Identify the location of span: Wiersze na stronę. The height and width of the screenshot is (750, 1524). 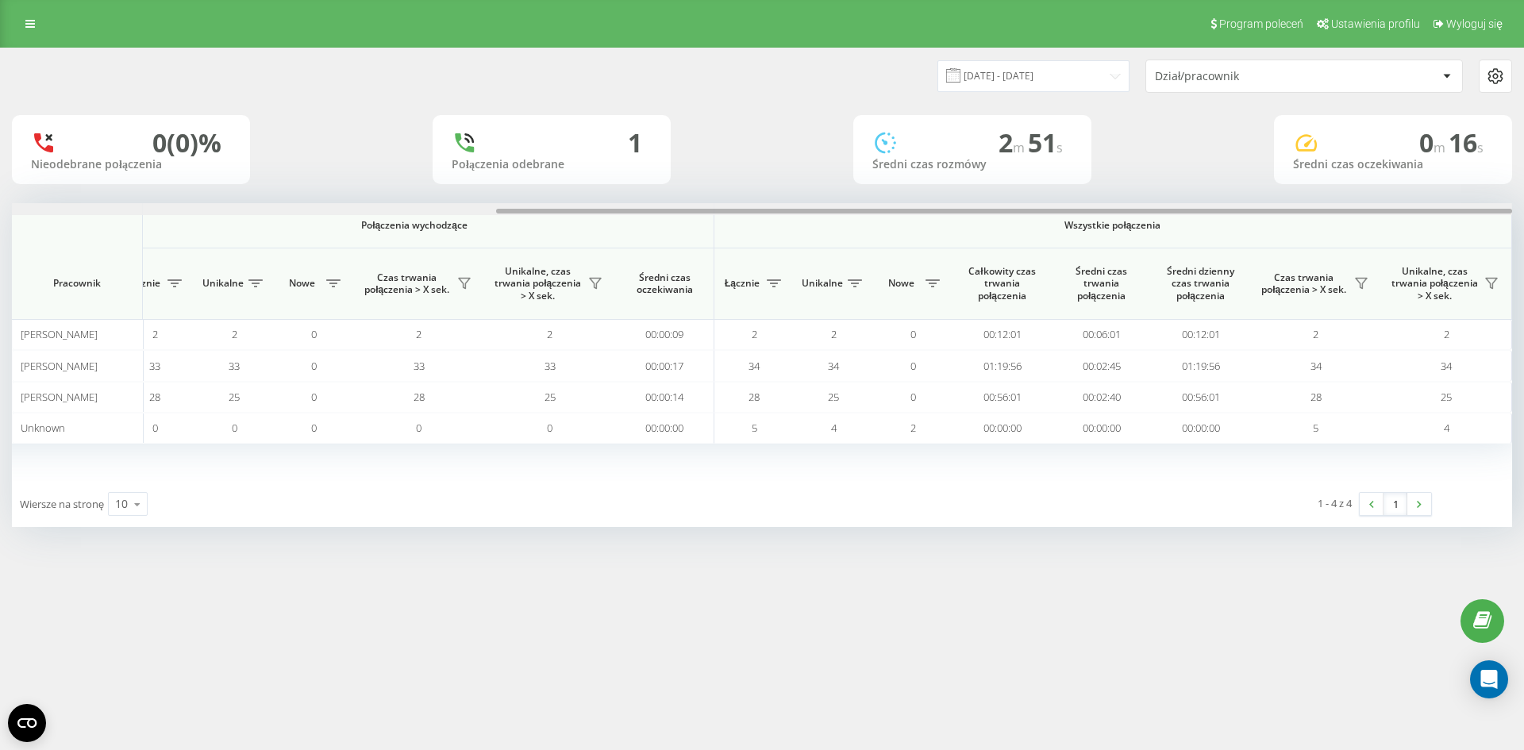
(62, 504).